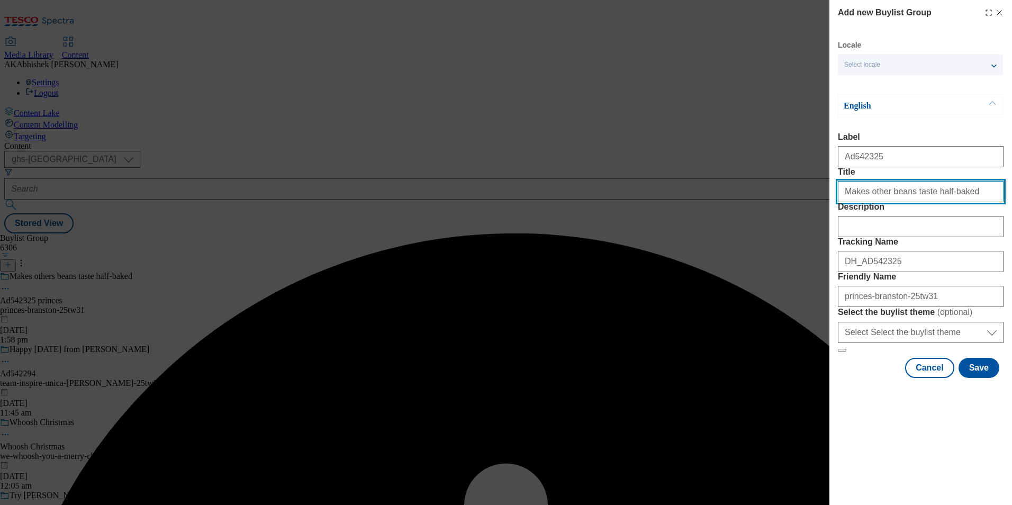 The image size is (1012, 505). What do you see at coordinates (921, 172) in the screenshot?
I see `label: Title` at bounding box center [921, 172].